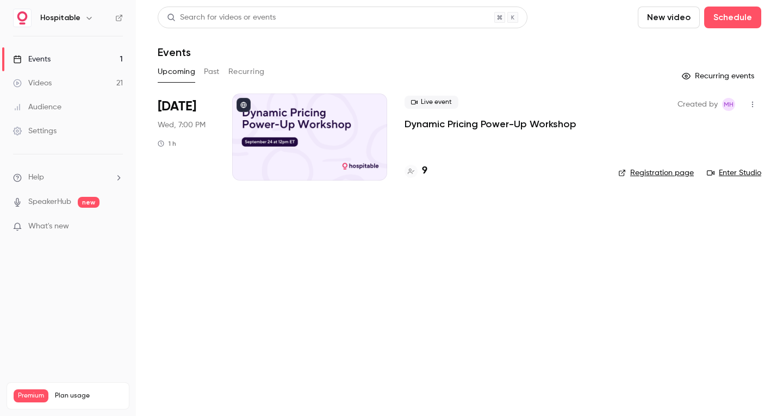  I want to click on span: Help, so click(36, 177).